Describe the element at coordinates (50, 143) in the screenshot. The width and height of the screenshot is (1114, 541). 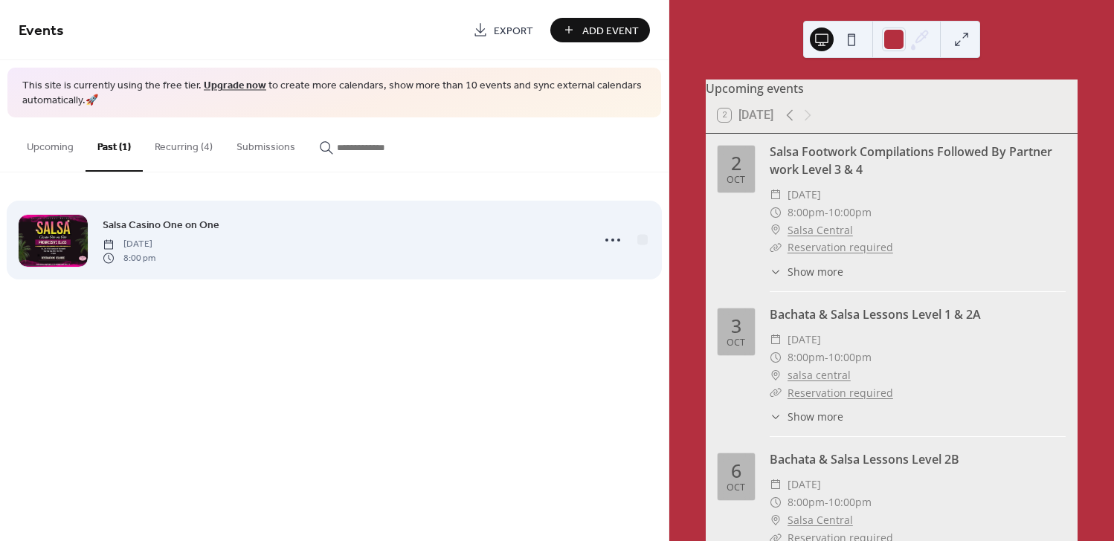
I see `button: Upcoming` at that location.